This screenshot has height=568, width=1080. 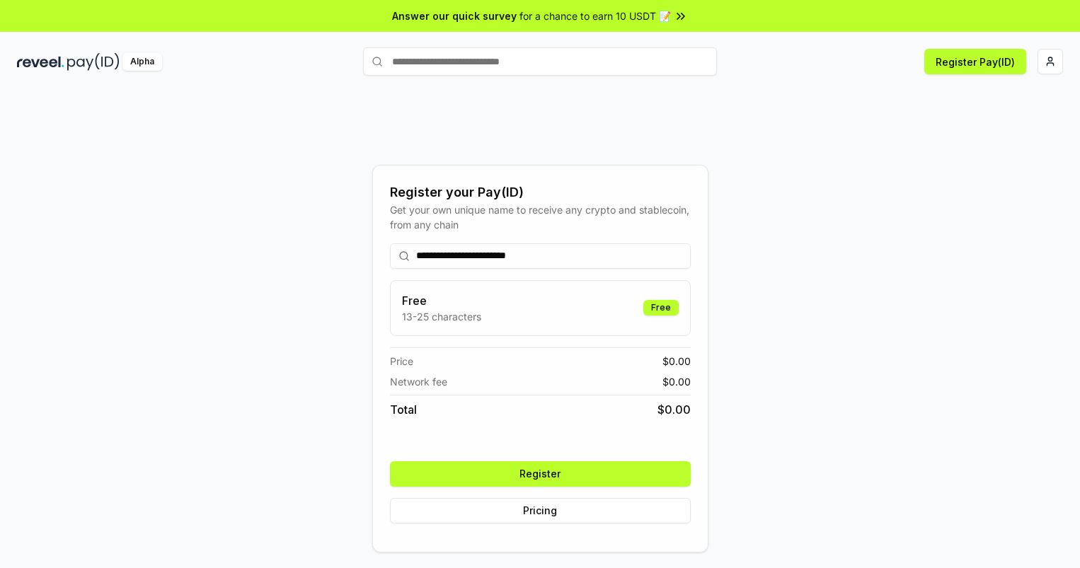 I want to click on span: Total, so click(x=403, y=410).